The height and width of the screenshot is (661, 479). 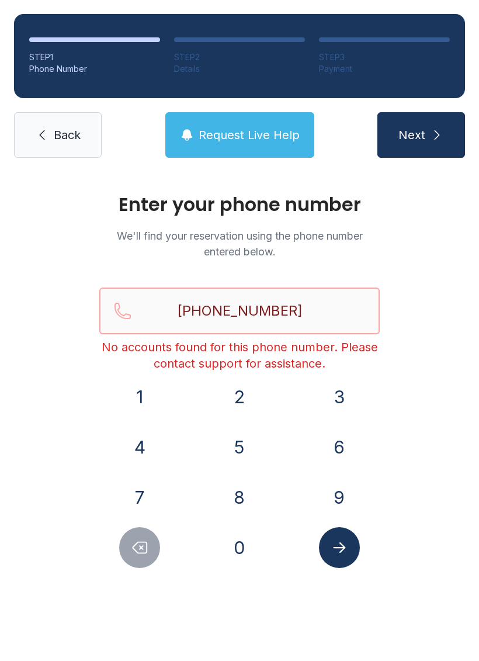 I want to click on div: STEP 1, so click(x=95, y=57).